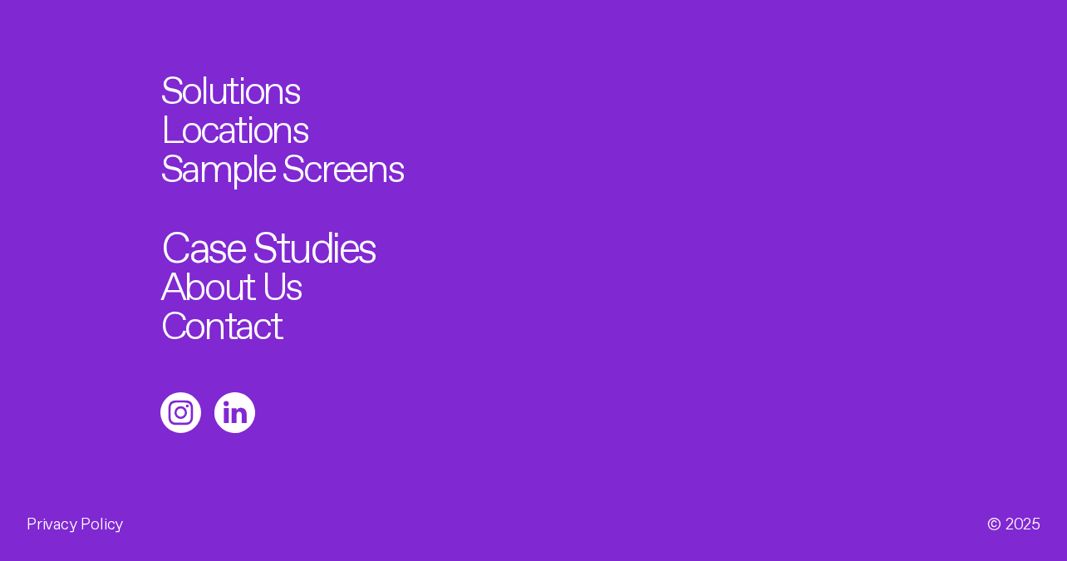 This screenshot has height=561, width=1067. I want to click on a: About Us, so click(231, 280).